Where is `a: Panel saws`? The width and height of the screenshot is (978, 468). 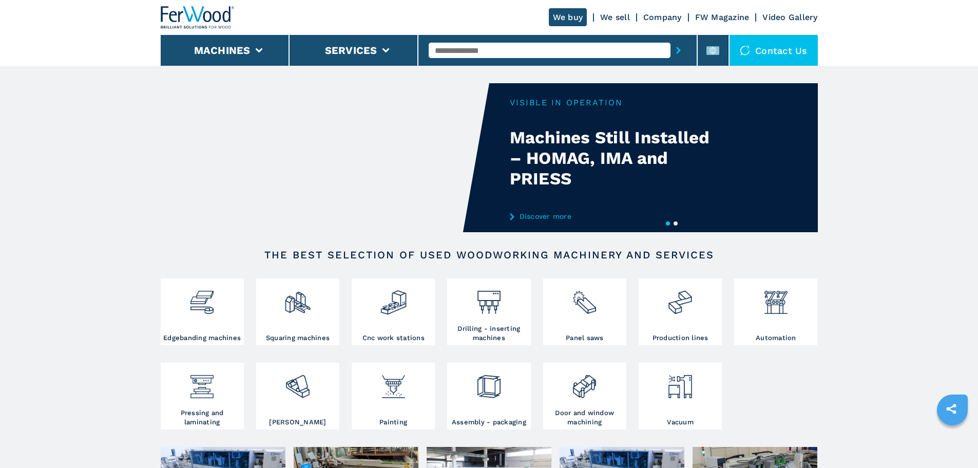
a: Panel saws is located at coordinates (585, 312).